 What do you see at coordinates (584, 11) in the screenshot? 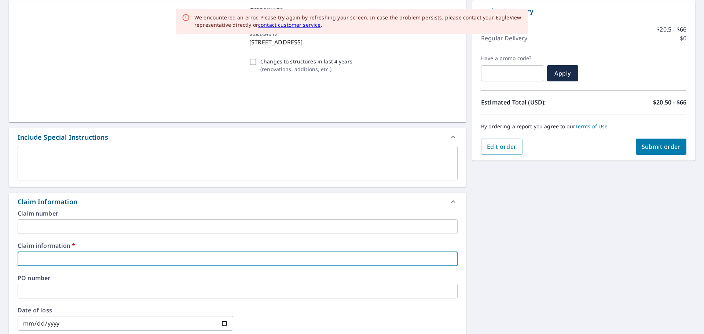
I see `p: Order Summary` at bounding box center [584, 11].